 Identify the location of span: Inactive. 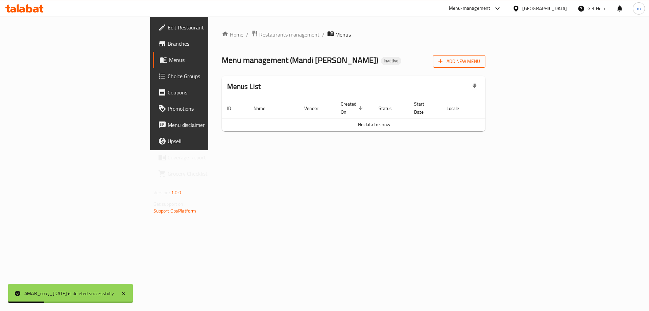
(391, 60).